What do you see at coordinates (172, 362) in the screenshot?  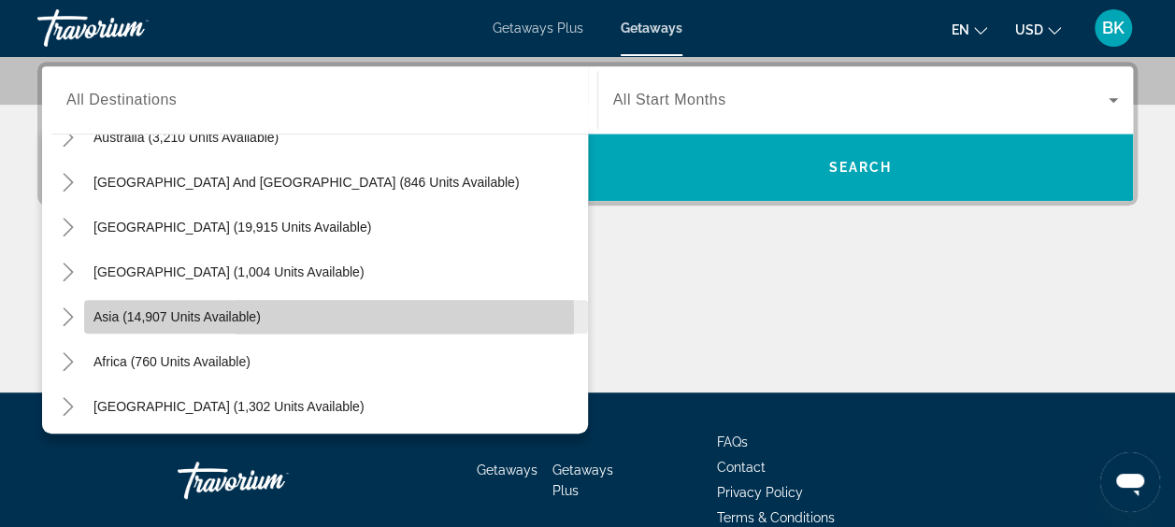 I see `span: Africa (760 units available)` at bounding box center [172, 362].